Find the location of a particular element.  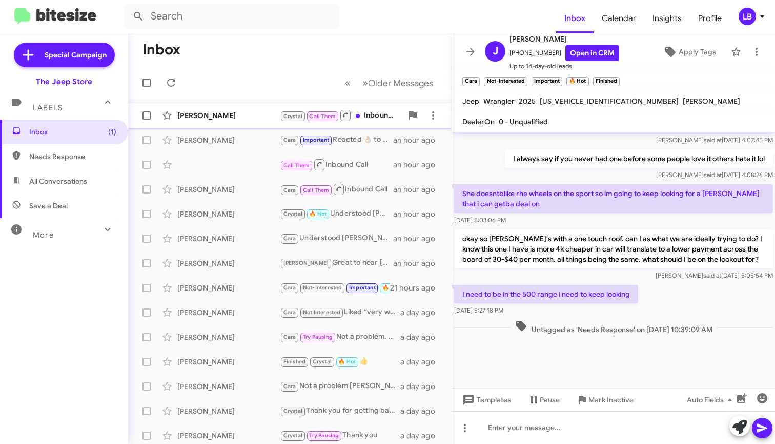

span: Special Campaign is located at coordinates (75, 55).